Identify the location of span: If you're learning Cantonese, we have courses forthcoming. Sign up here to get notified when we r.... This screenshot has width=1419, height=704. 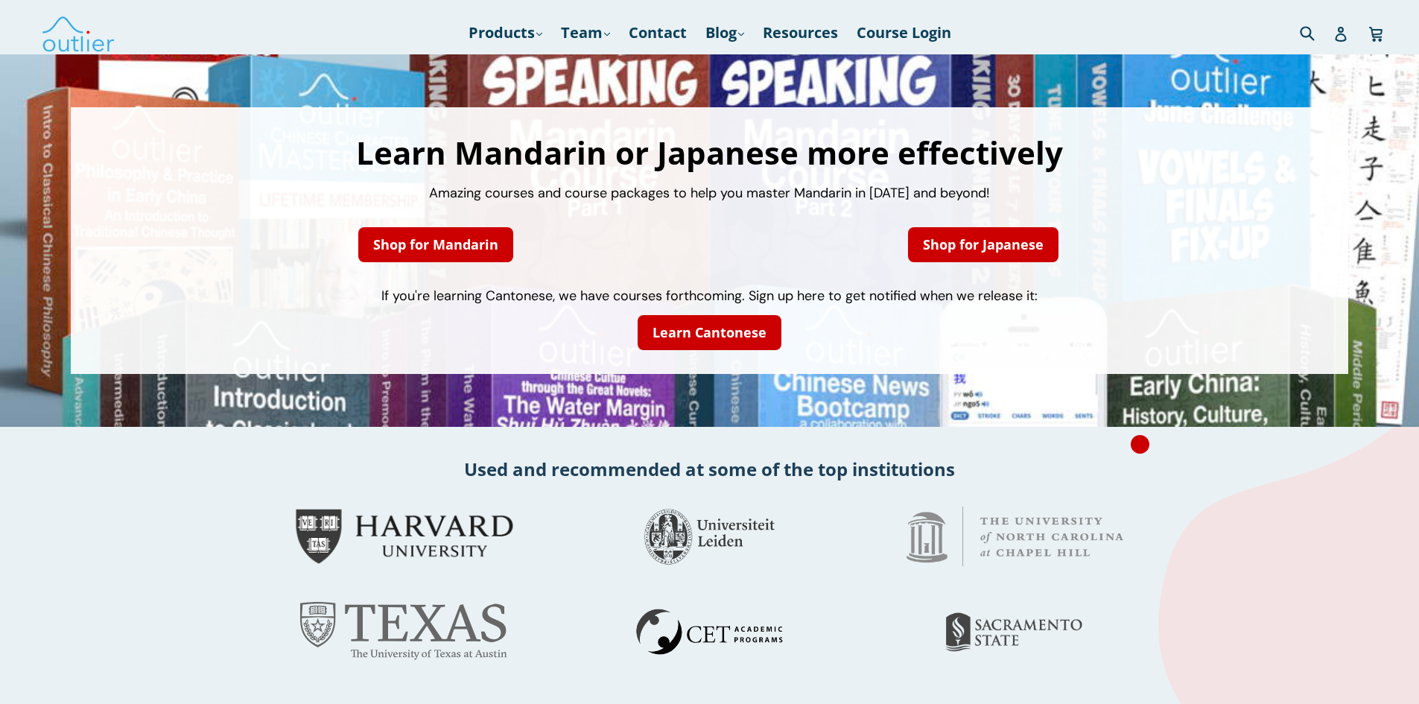
(709, 296).